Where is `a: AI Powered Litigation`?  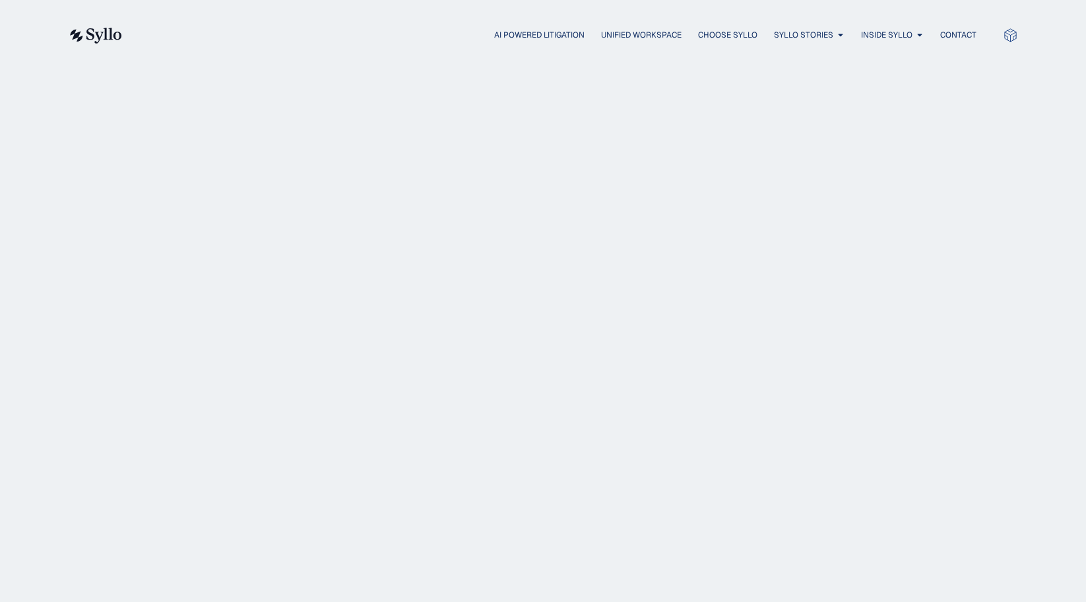 a: AI Powered Litigation is located at coordinates (539, 35).